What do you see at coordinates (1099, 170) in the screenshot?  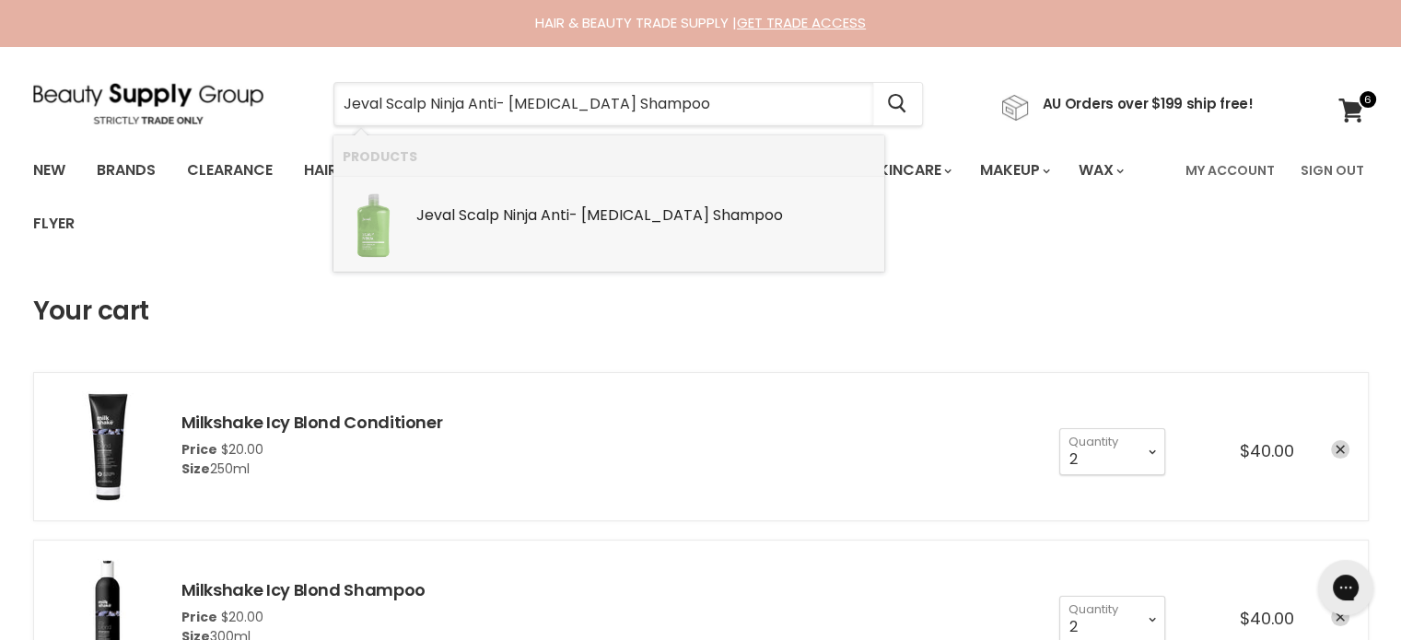 I see `a: Wax` at bounding box center [1099, 170].